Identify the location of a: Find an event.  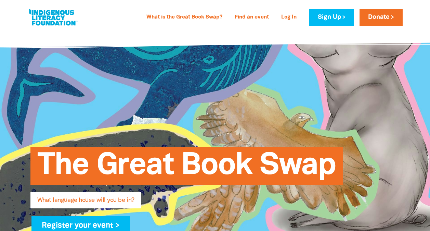
(252, 17).